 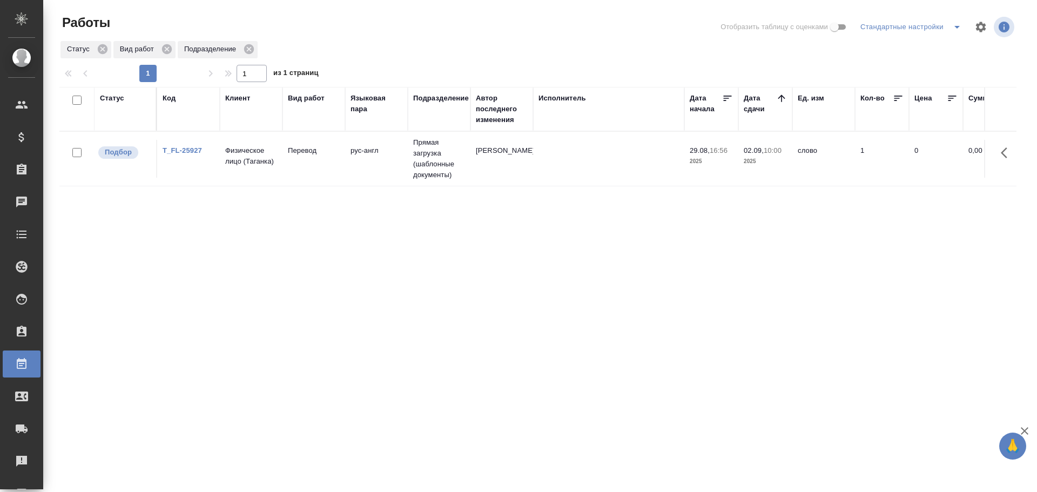 What do you see at coordinates (212, 49) in the screenshot?
I see `p: Подразделение` at bounding box center [212, 49].